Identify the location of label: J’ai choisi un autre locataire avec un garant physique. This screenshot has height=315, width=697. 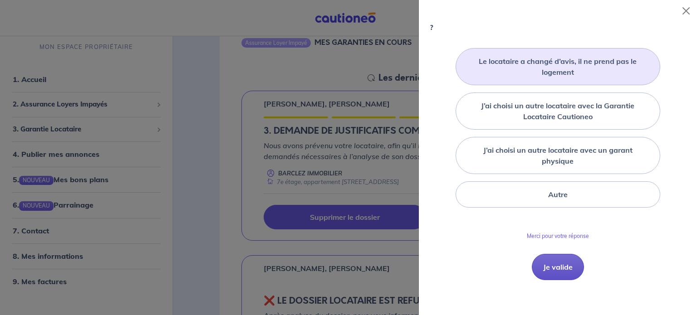
(557, 156).